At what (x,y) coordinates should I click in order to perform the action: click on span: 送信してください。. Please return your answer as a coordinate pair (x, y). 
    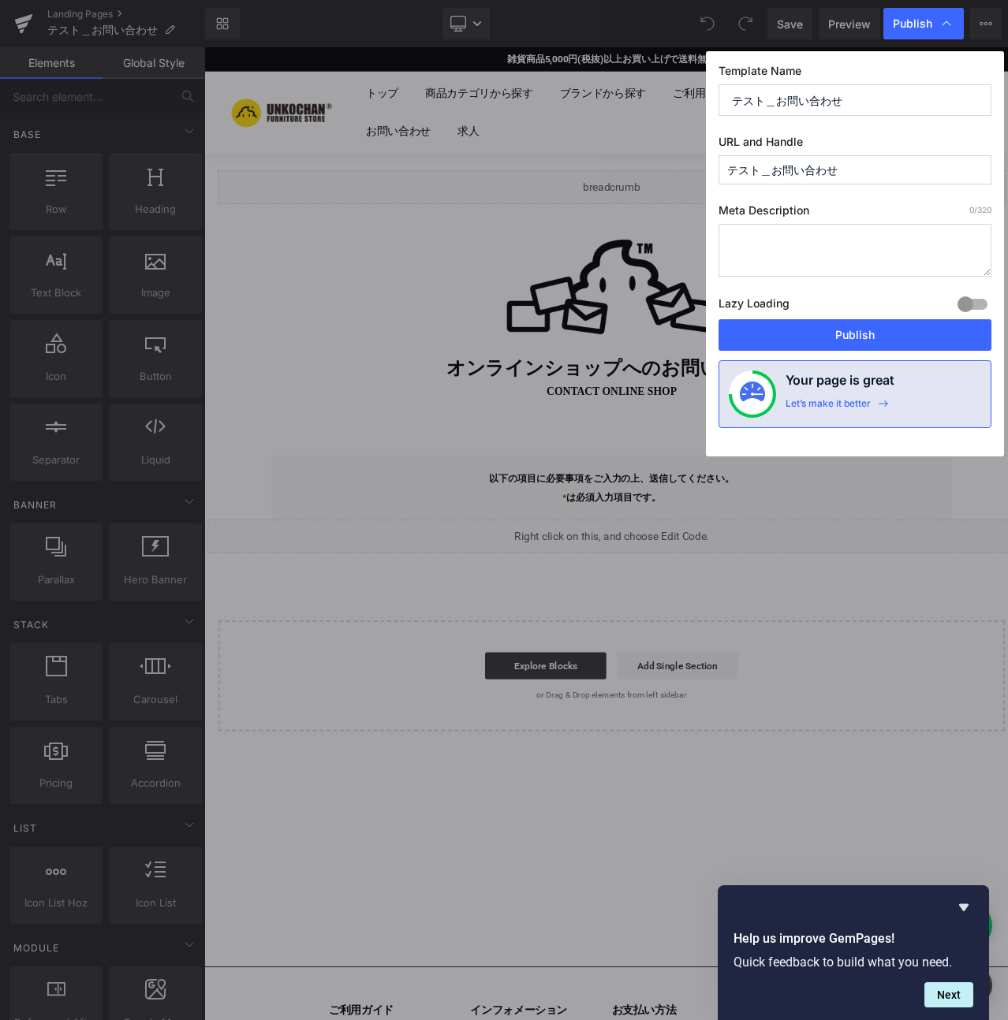
    Looking at the image, I should click on (571, 505).